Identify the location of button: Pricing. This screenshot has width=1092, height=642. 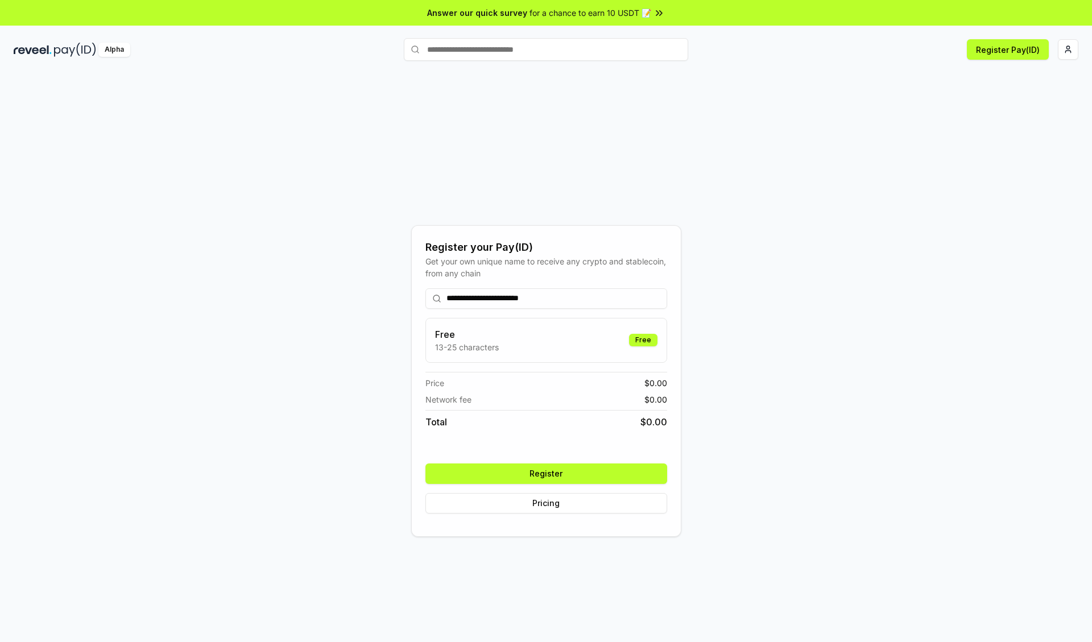
(546, 504).